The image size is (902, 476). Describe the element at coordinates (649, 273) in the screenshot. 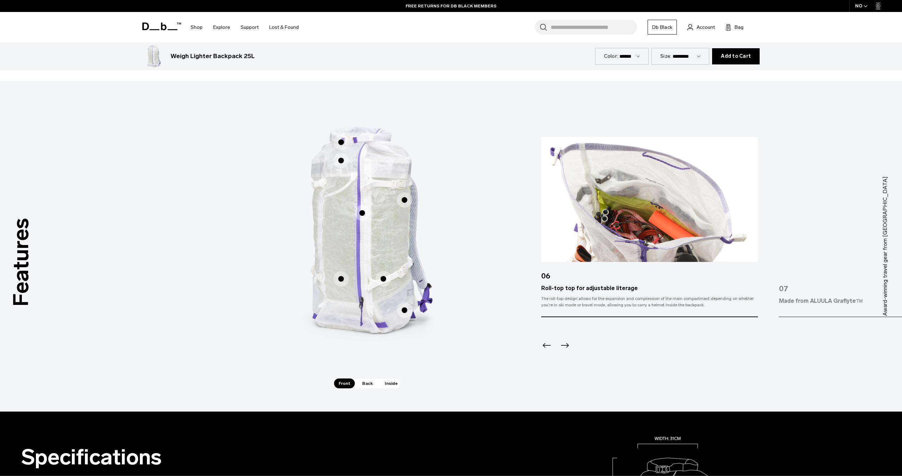

I see `div: 06` at that location.